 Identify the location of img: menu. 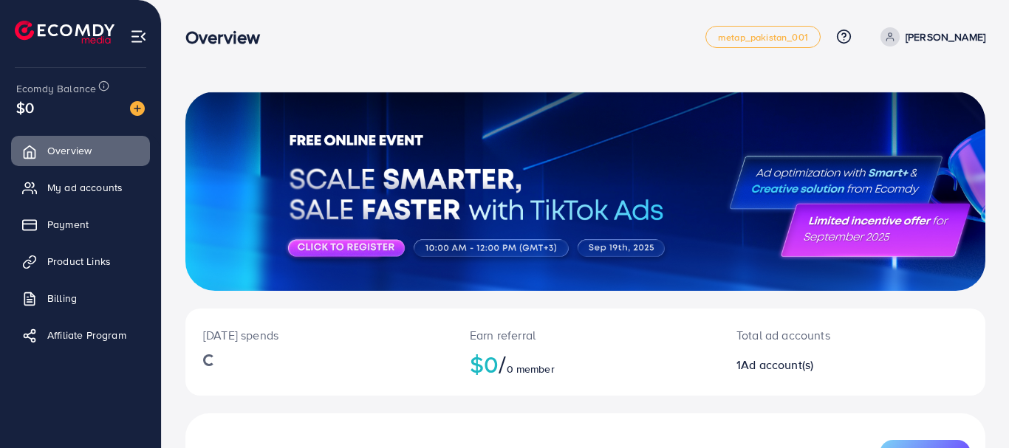
(138, 36).